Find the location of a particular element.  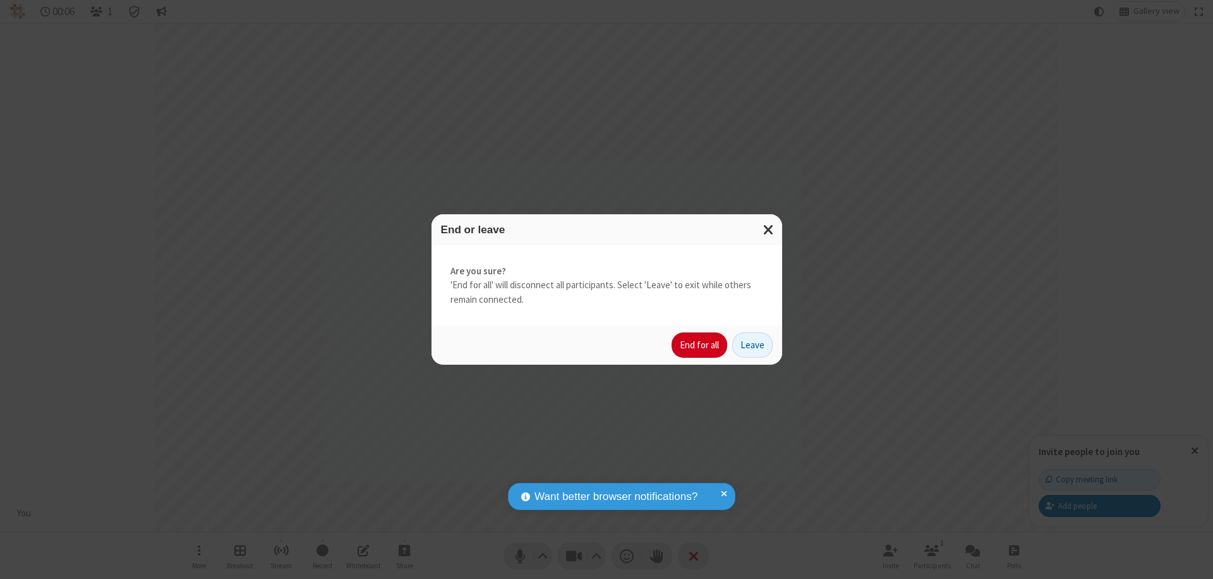

h3: End or leave is located at coordinates (606, 229).